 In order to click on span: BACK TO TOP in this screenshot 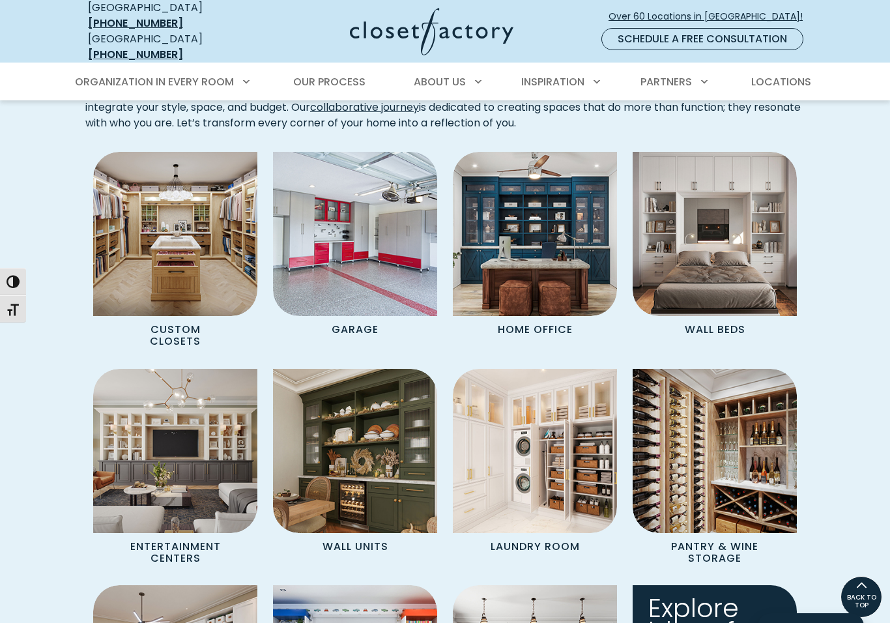, I will do `click(861, 601)`.